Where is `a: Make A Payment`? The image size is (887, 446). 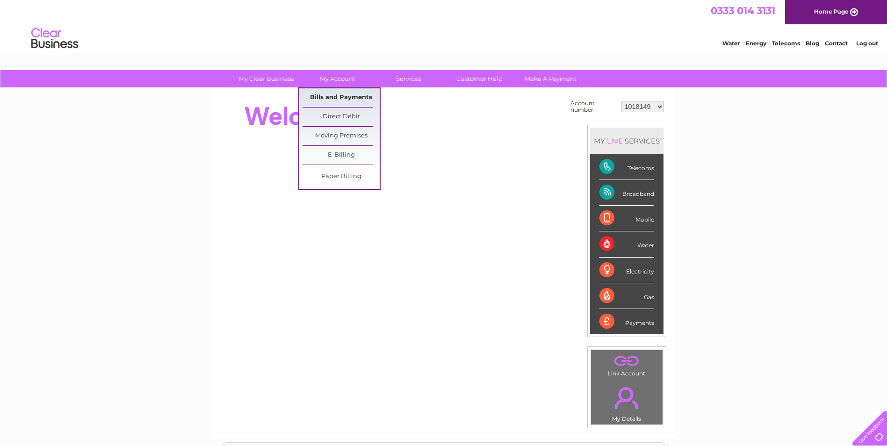
a: Make A Payment is located at coordinates (550, 79).